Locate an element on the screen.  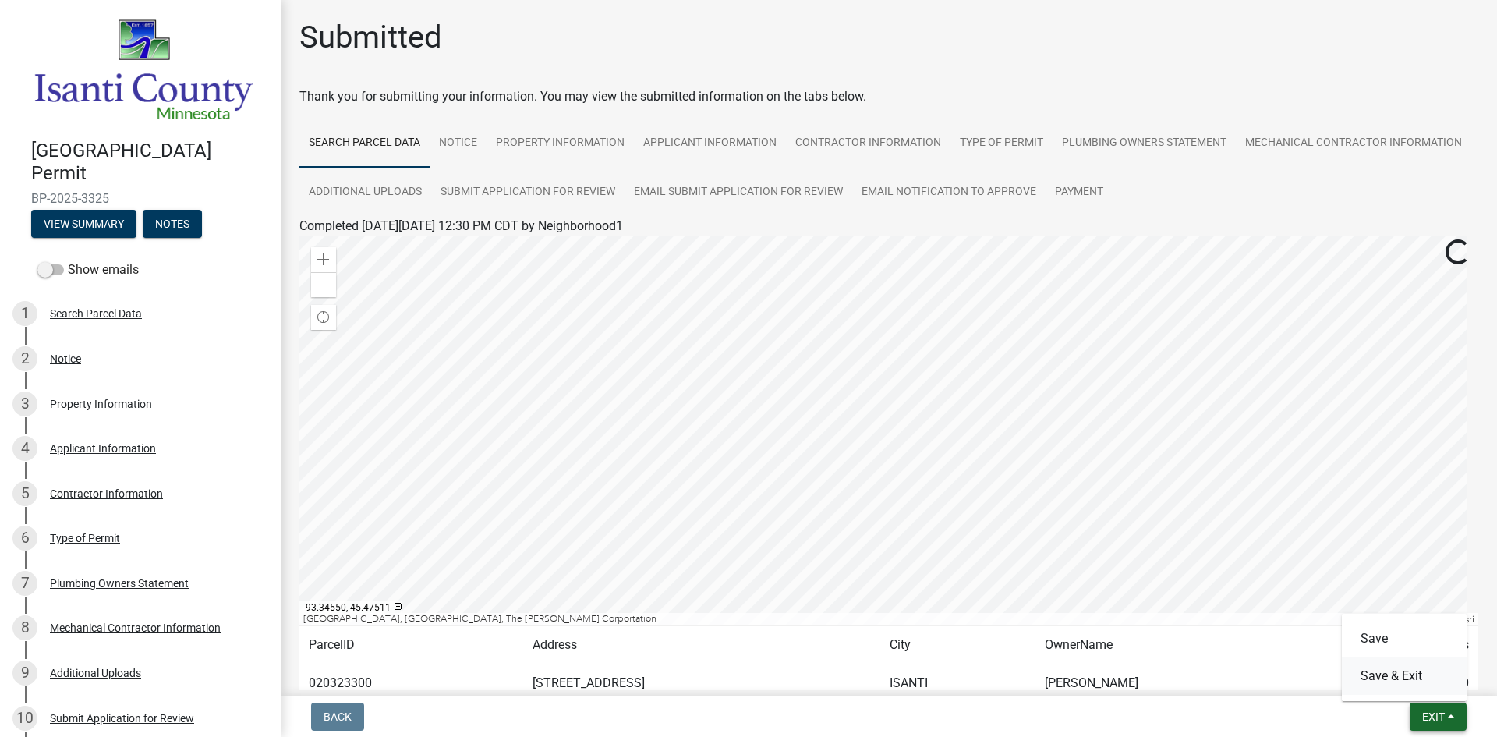
div: 1 is located at coordinates (25, 314).